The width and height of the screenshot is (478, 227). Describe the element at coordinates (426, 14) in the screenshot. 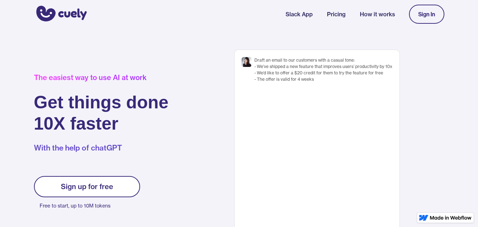

I see `a: Sign In` at that location.